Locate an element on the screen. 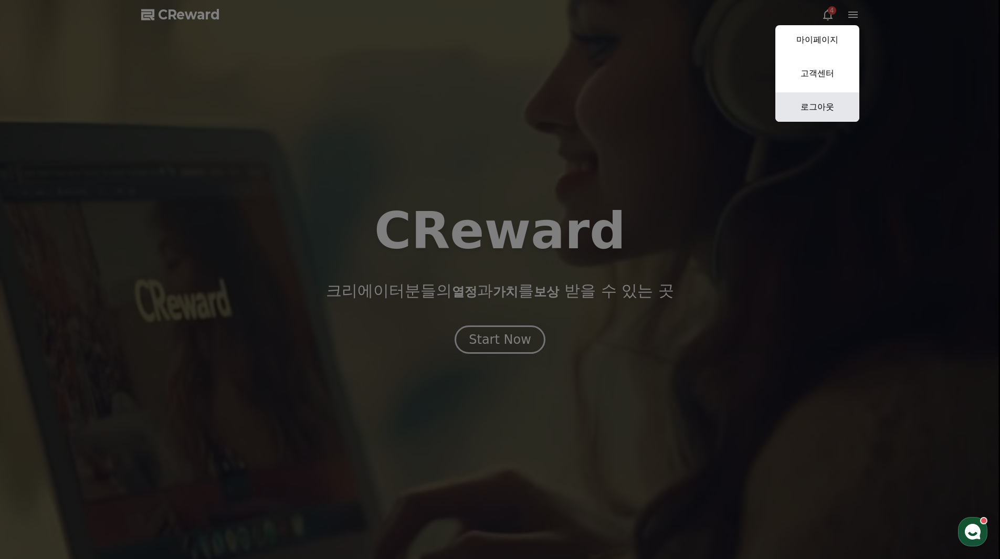 The image size is (1000, 559). a: 로그아웃 is located at coordinates (817, 107).